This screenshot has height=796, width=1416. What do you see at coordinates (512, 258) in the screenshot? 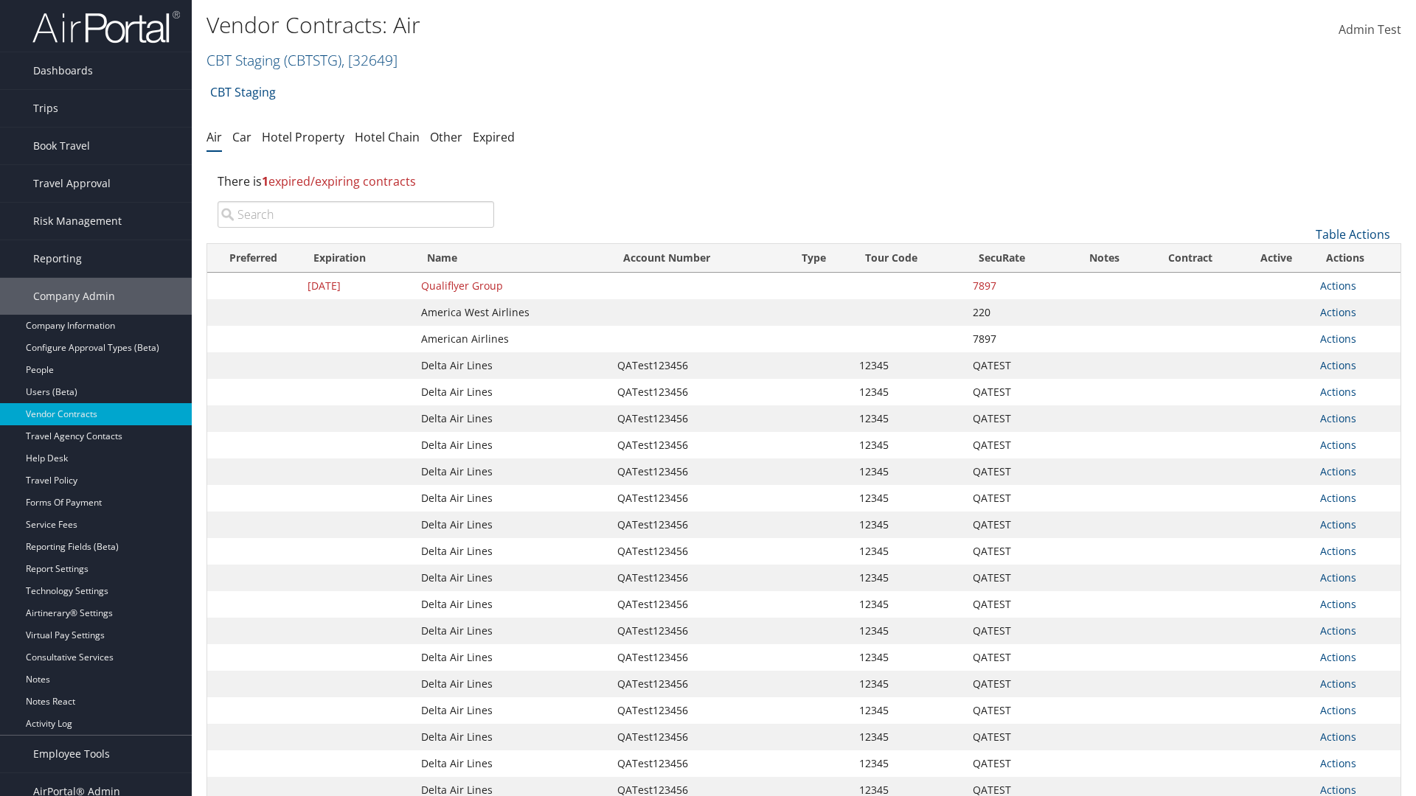
I see `th: Name: activate to sort column ascending` at bounding box center [512, 258].